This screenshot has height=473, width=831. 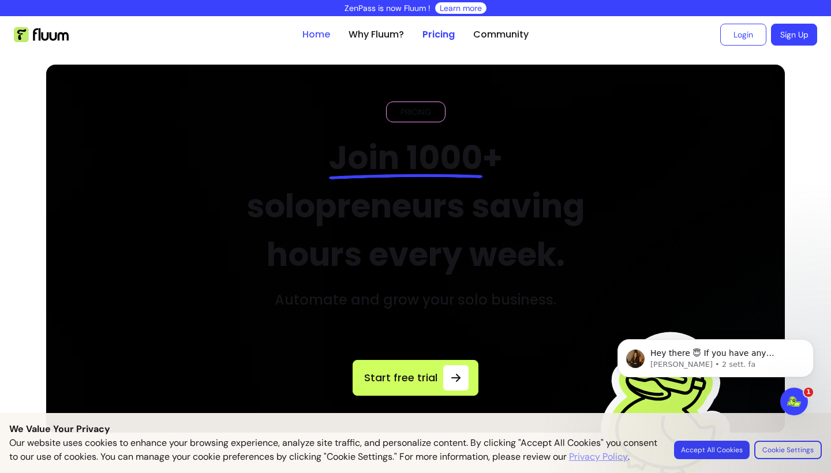 I want to click on a: Sign Up, so click(x=794, y=35).